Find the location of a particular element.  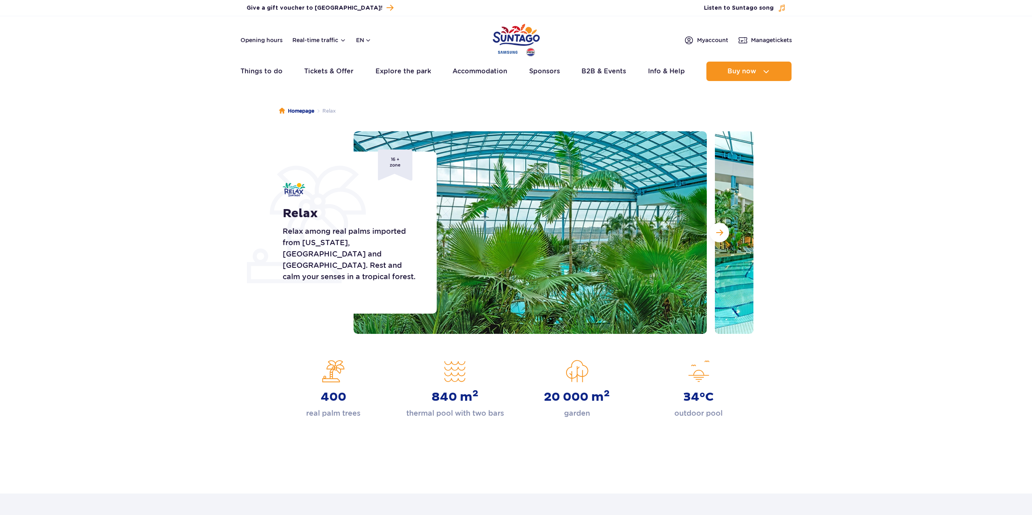

strong: 400 is located at coordinates (333, 397).